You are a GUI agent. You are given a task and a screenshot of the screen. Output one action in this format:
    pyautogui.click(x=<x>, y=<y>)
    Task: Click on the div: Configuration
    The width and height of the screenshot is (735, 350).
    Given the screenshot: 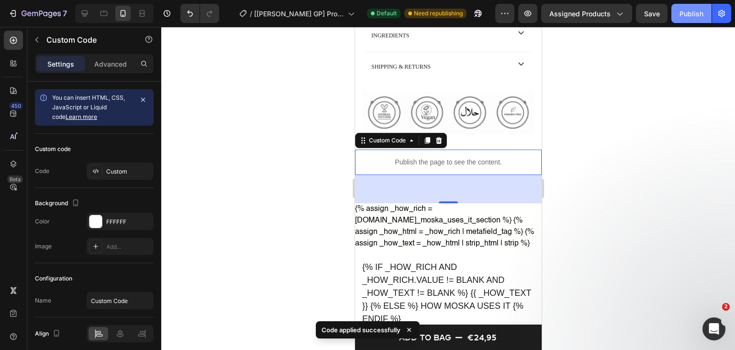 What is the action you would take?
    pyautogui.click(x=54, y=278)
    